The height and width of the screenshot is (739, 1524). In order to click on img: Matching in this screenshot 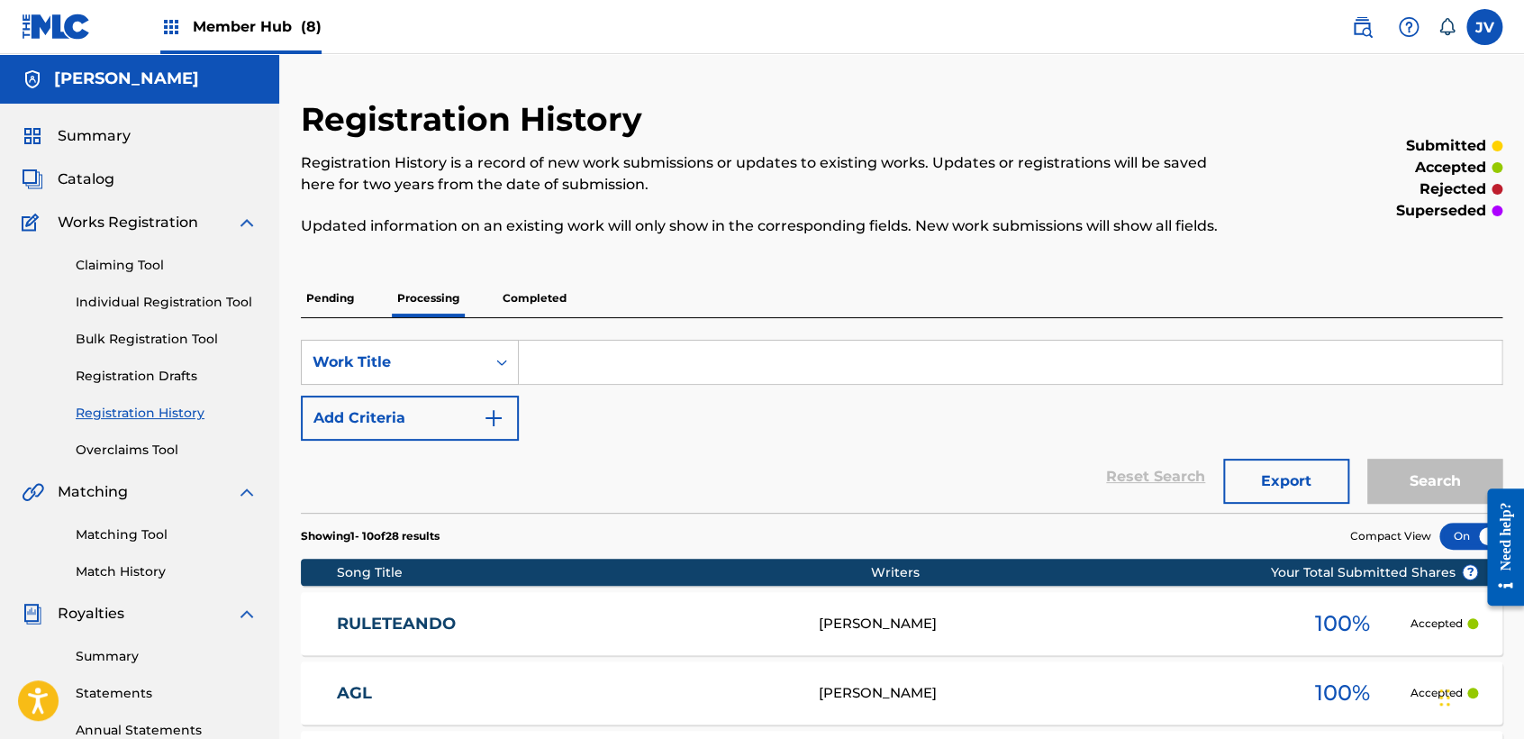, I will do `click(32, 492)`.